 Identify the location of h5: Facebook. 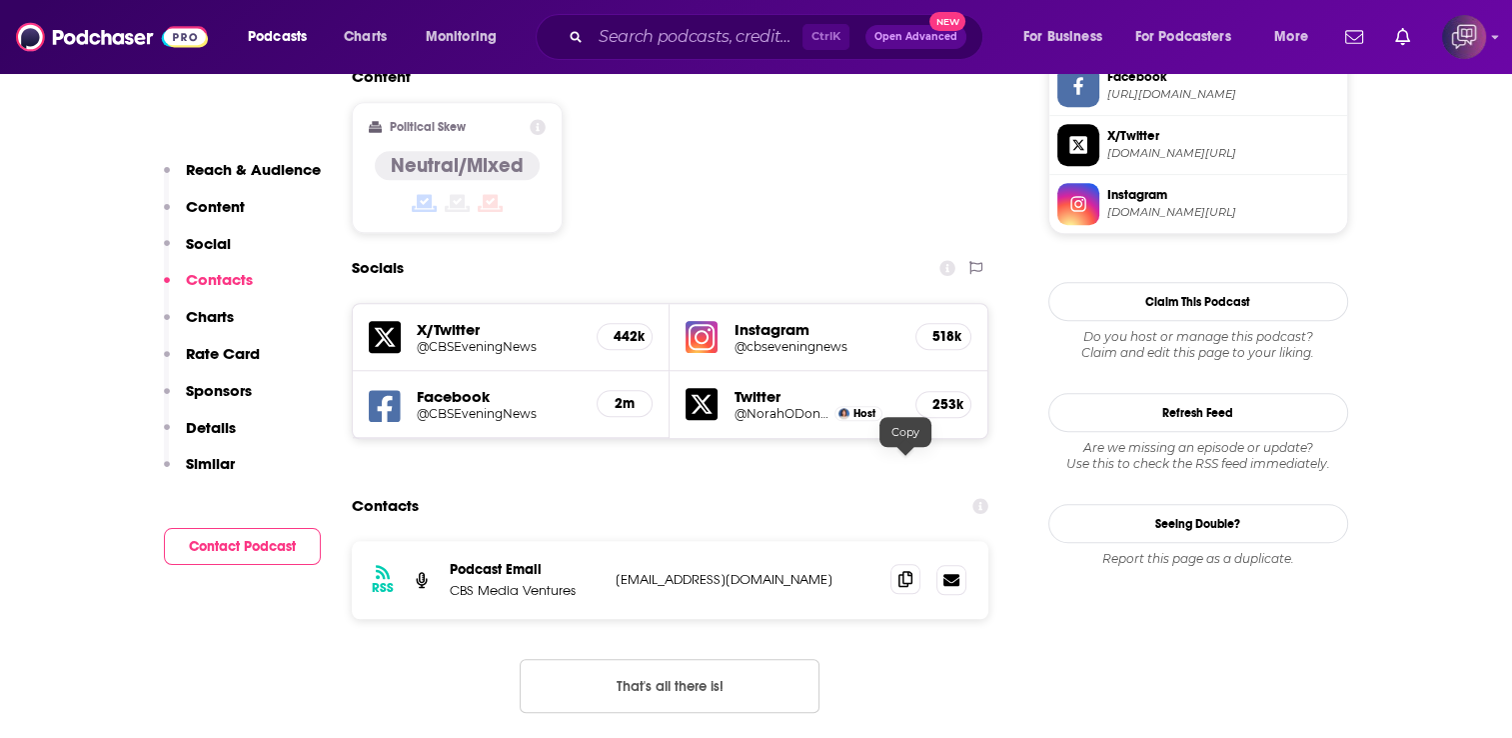
(499, 396).